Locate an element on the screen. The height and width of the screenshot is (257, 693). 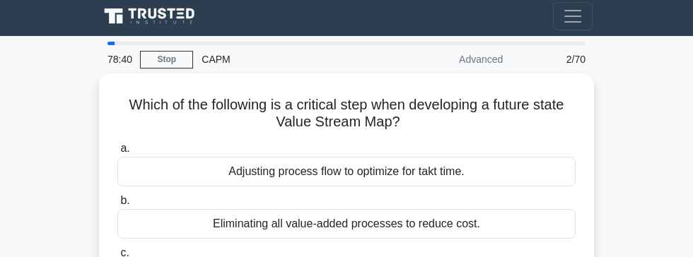
div: Eliminating all value-added processes to reduce cost. is located at coordinates (346, 224).